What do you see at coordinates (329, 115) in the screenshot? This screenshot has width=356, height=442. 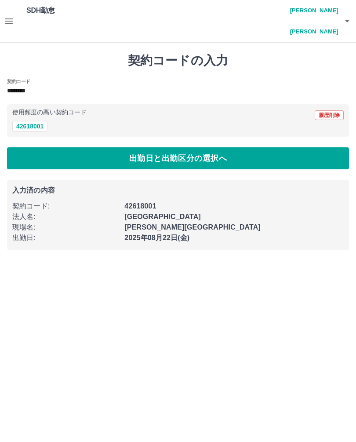 I see `button: 履歴削除` at bounding box center [329, 115].